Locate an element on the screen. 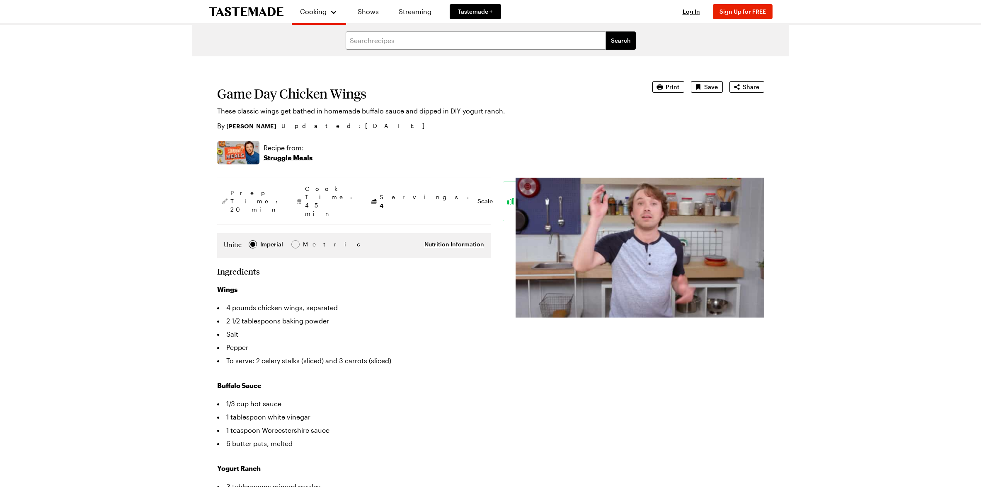 This screenshot has width=981, height=487. button: Sign Up for FREE is located at coordinates (743, 12).